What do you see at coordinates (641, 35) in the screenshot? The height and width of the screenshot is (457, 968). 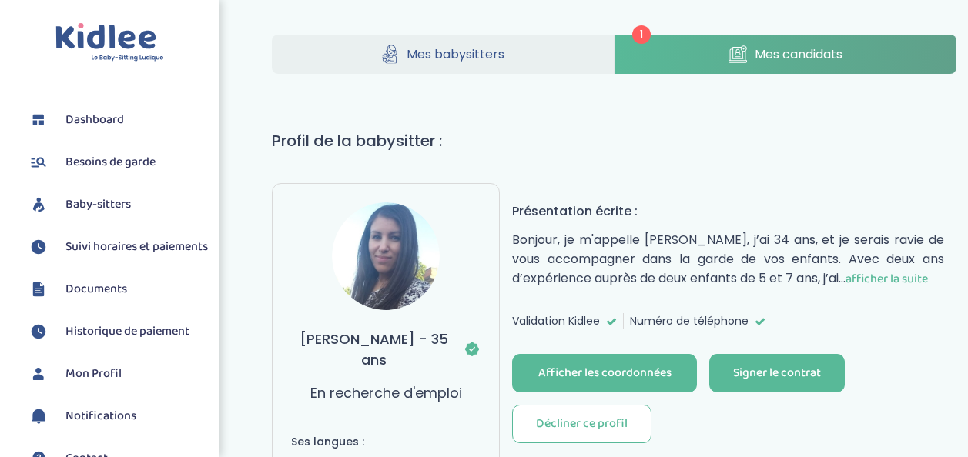 I see `span: 1` at bounding box center [641, 35].